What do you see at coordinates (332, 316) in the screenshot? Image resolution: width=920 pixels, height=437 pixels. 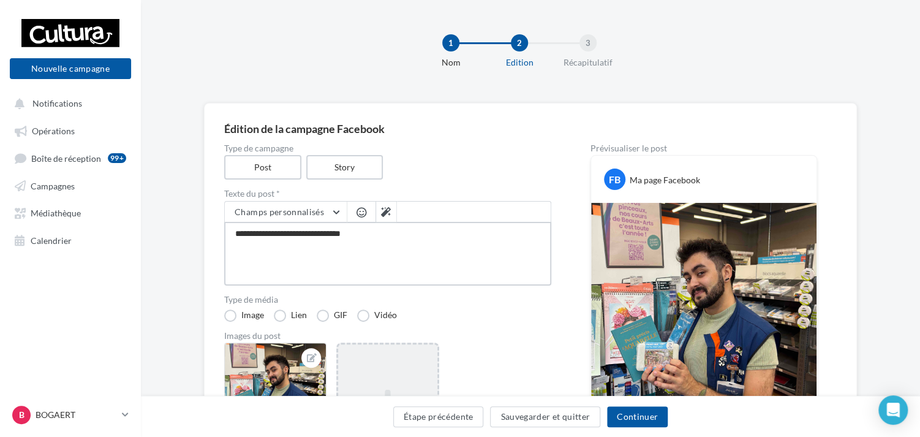 I see `label: GIF` at bounding box center [332, 316].